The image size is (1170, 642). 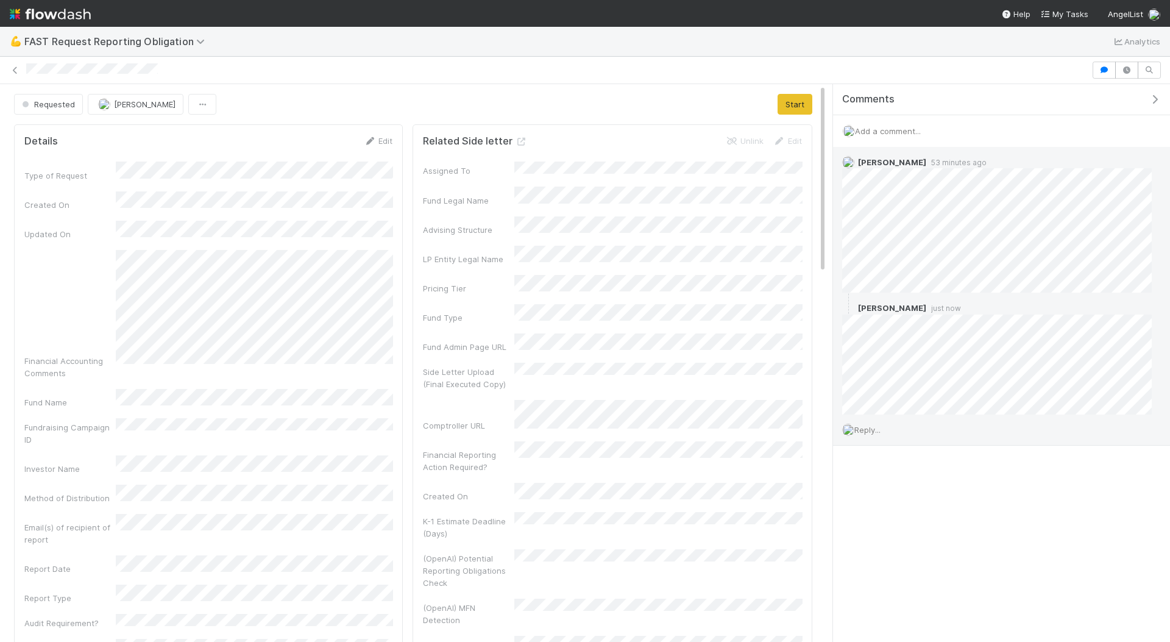 I want to click on button: Start, so click(x=795, y=104).